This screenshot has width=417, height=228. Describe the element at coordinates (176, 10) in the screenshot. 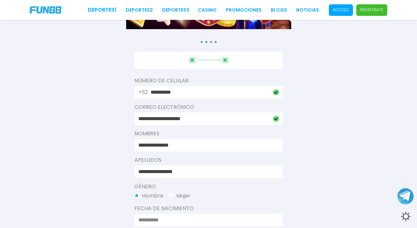

I see `a: Deportes3` at that location.